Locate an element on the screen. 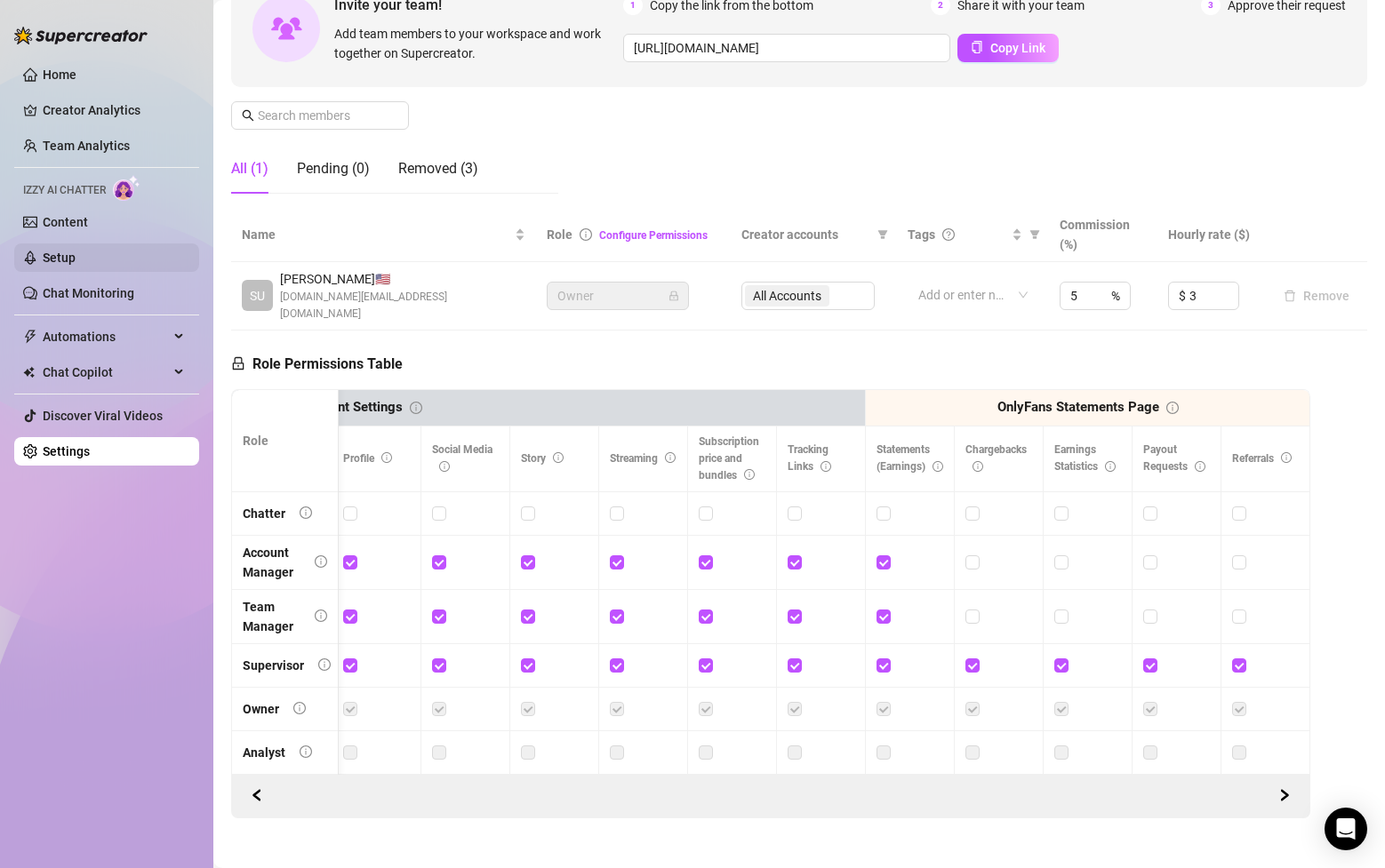  span: Story is located at coordinates (542, 458).